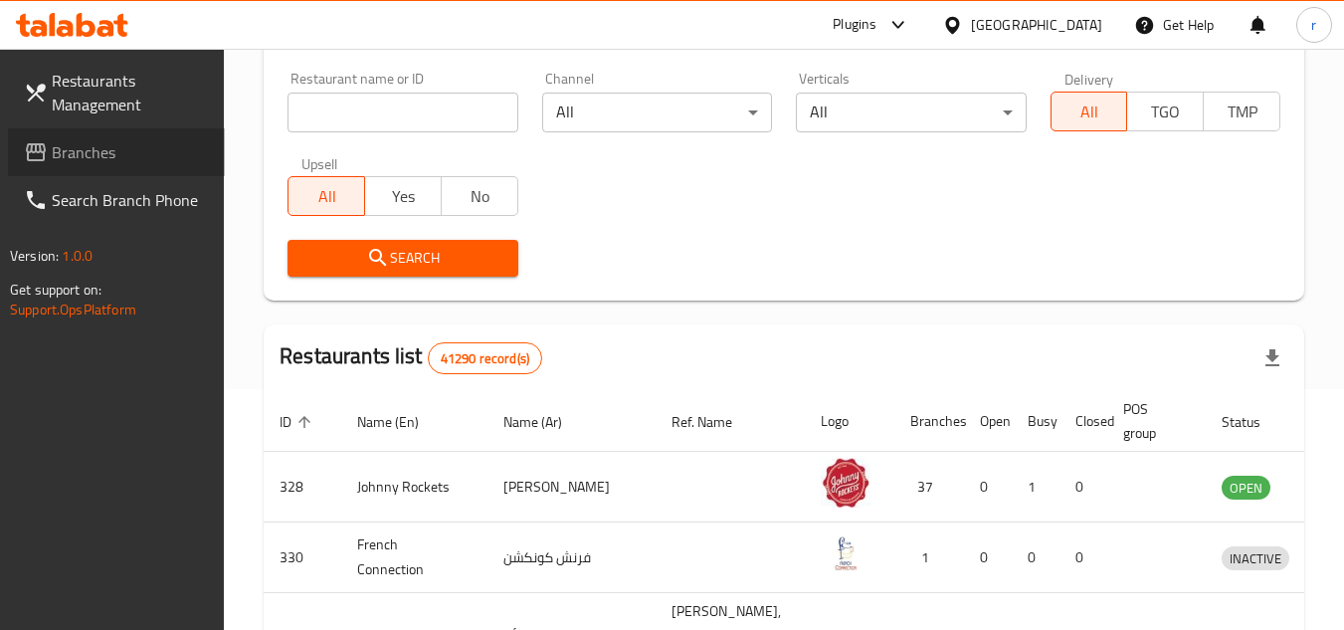 The height and width of the screenshot is (630, 1344). Describe the element at coordinates (1255, 558) in the screenshot. I see `span: INACTIVE` at that location.